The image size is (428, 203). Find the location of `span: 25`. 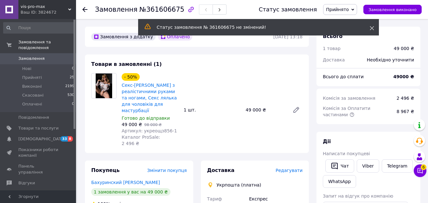

span: 25 is located at coordinates (72, 78).